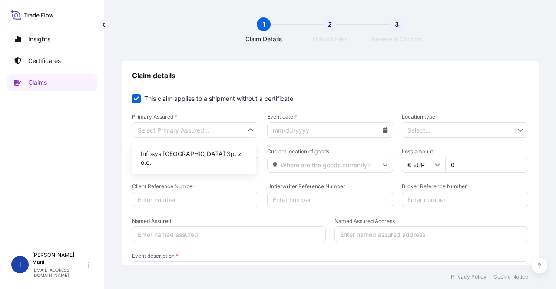 The image size is (556, 289). I want to click on span: 1, so click(264, 24).